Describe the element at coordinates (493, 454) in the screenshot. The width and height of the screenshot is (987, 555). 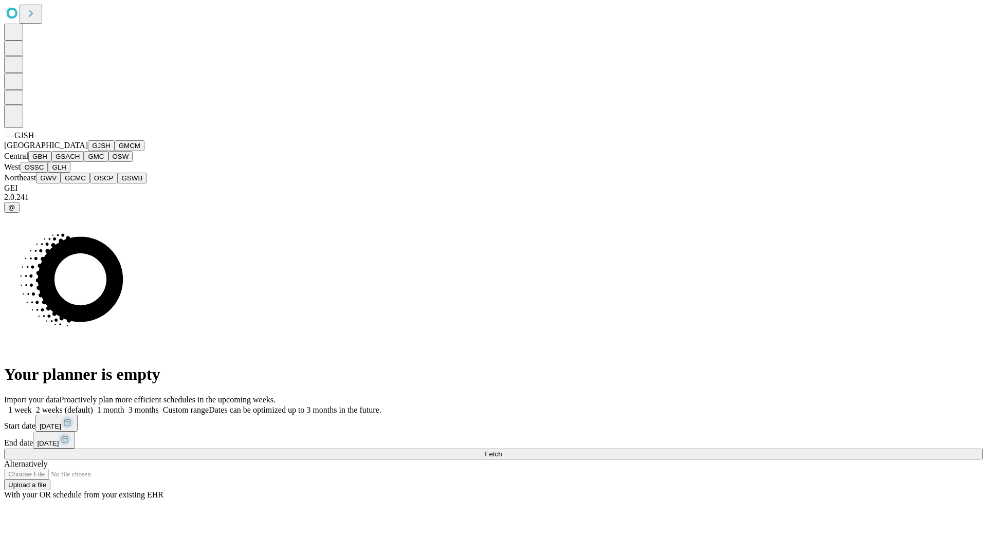
I see `span: Fetch` at that location.